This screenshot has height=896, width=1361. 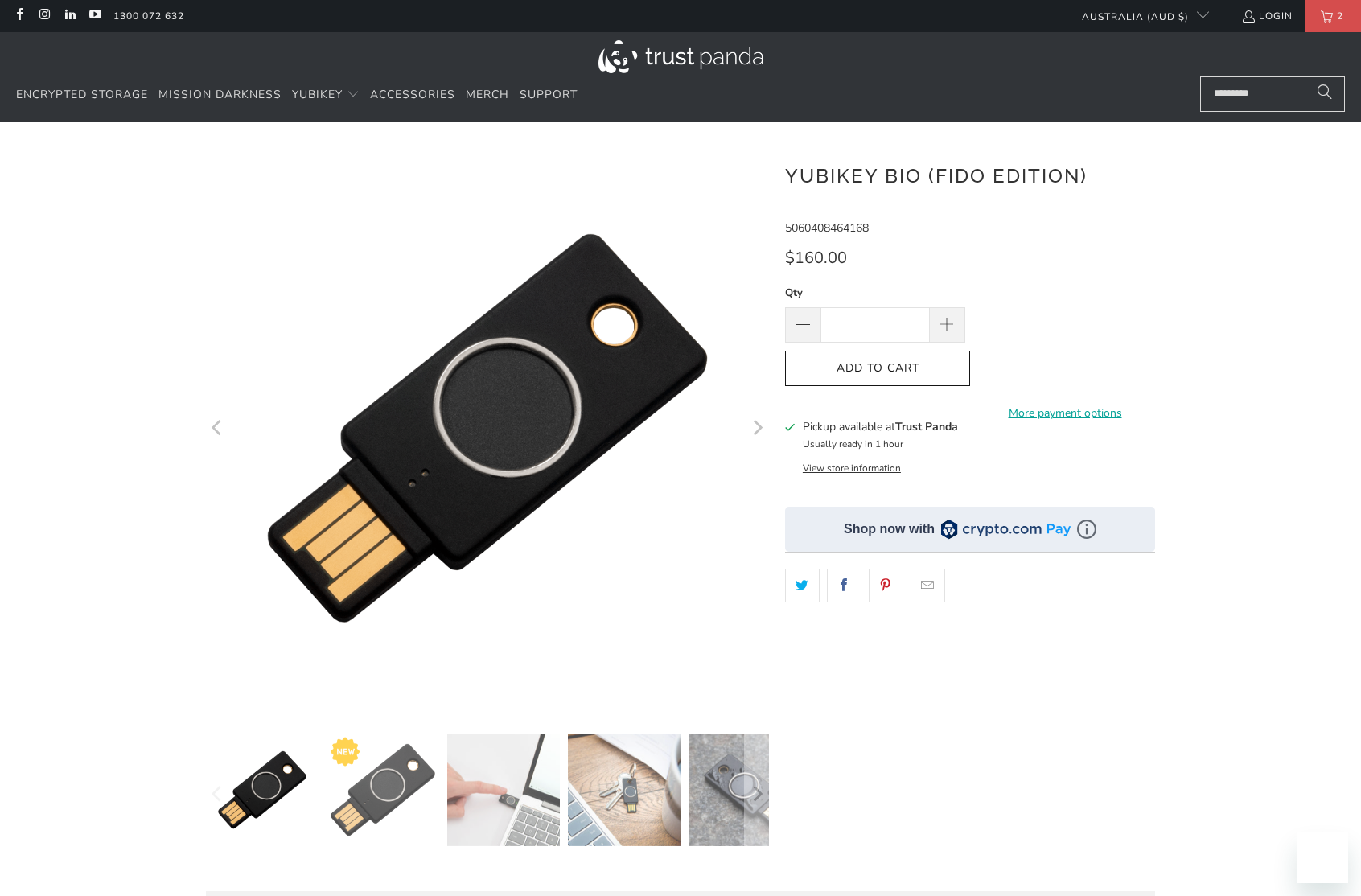 I want to click on a: Support, so click(x=548, y=95).